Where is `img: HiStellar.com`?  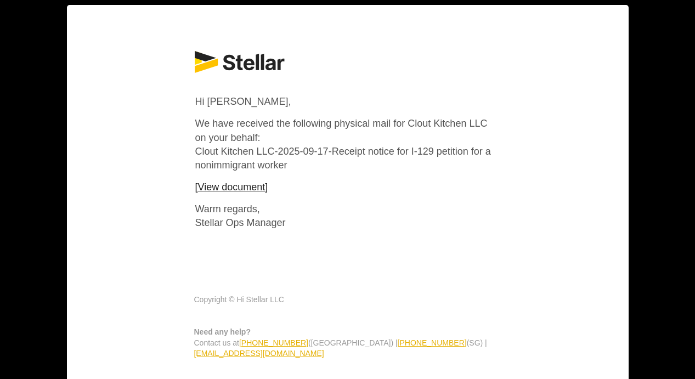 img: HiStellar.com is located at coordinates (240, 62).